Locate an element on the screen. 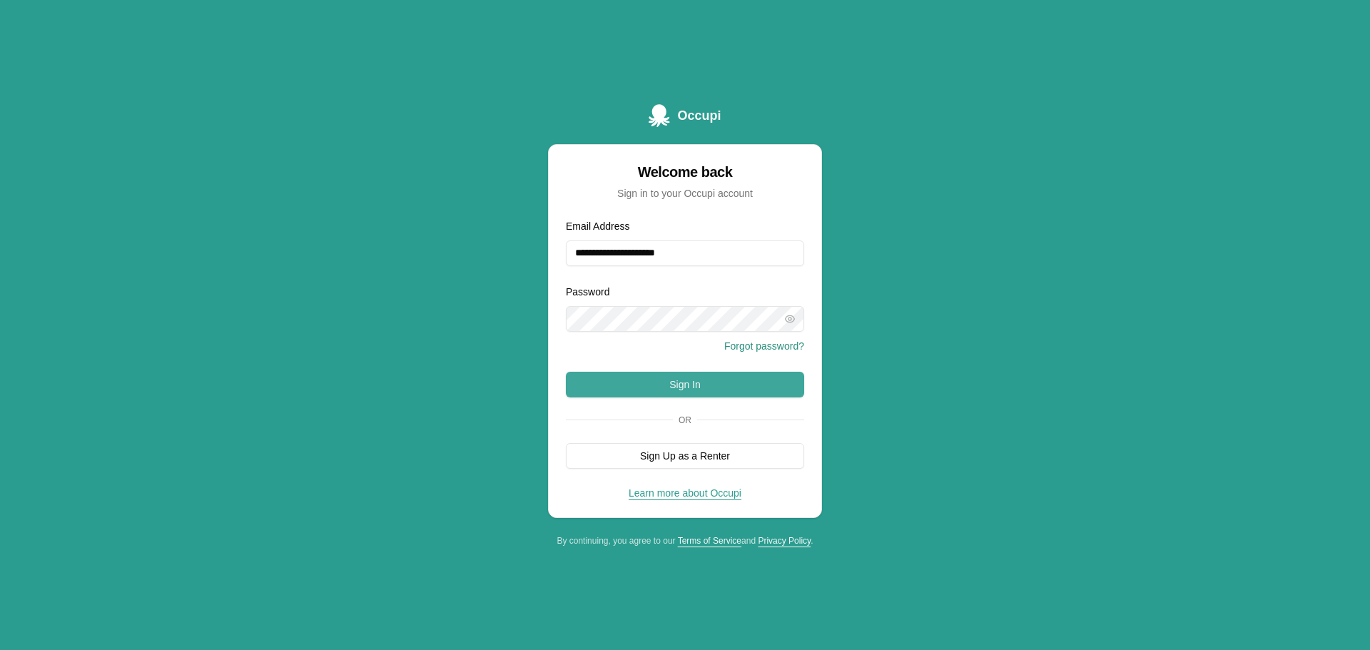 The height and width of the screenshot is (650, 1370). button: Sign In is located at coordinates (685, 385).